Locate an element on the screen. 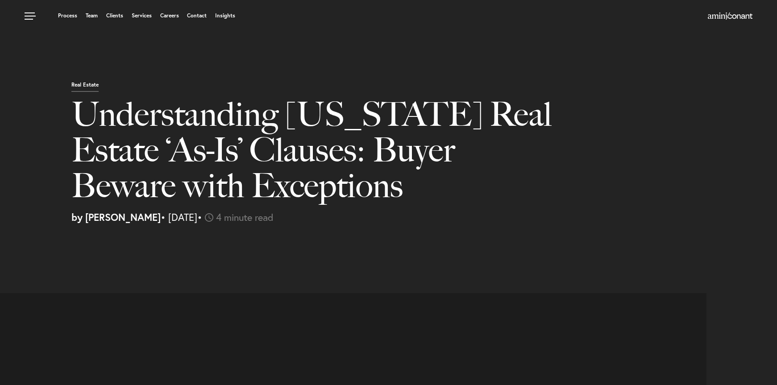 The width and height of the screenshot is (777, 385). a: Insights is located at coordinates (225, 16).